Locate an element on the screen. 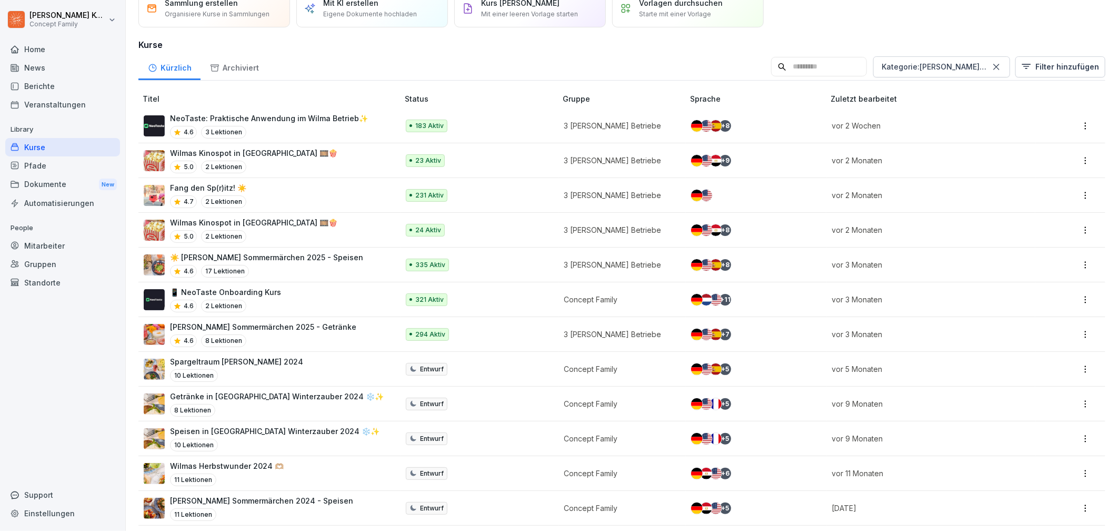  div: Einstellungen is located at coordinates (63, 513).